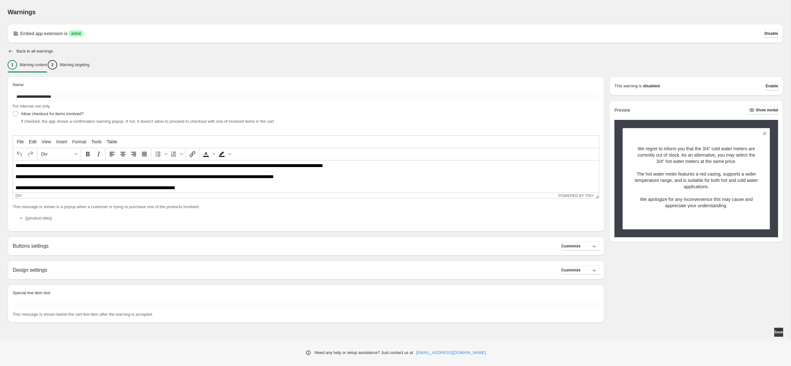 The width and height of the screenshot is (791, 366). What do you see at coordinates (69, 65) in the screenshot?
I see `button: 2Warning targeting` at bounding box center [69, 65].